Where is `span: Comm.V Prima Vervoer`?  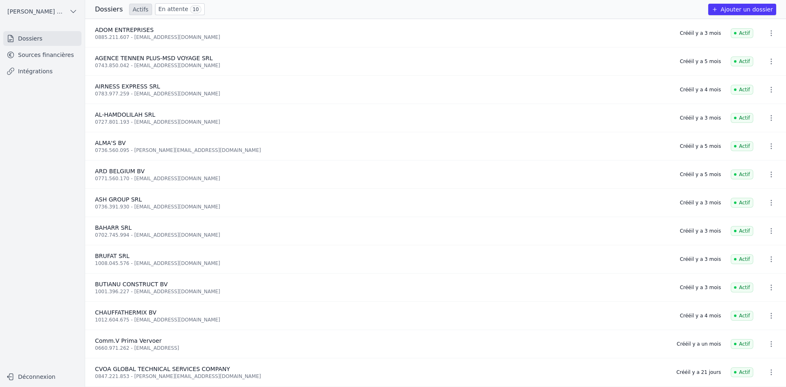 span: Comm.V Prima Vervoer is located at coordinates (128, 341).